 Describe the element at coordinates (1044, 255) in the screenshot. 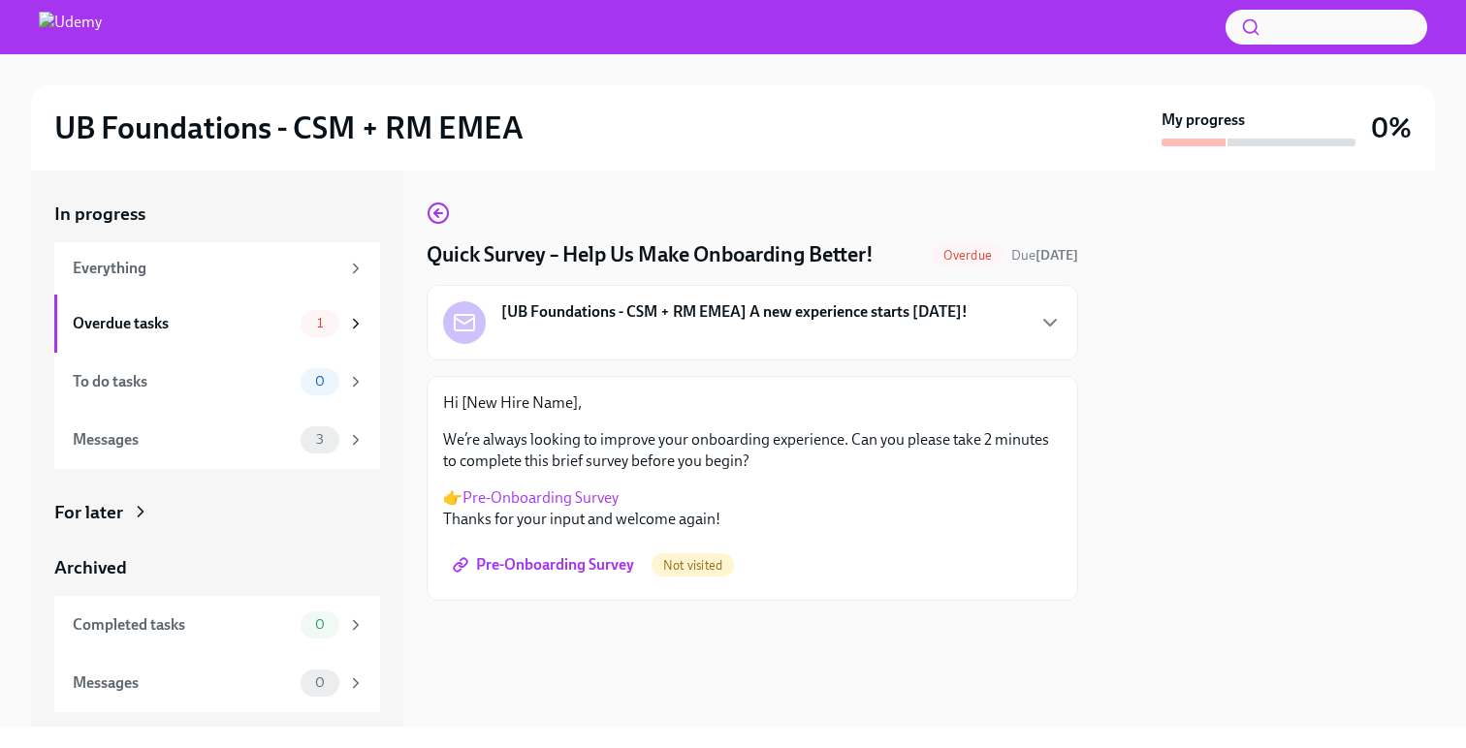

I see `span: October 5th, 2025 17:00` at that location.